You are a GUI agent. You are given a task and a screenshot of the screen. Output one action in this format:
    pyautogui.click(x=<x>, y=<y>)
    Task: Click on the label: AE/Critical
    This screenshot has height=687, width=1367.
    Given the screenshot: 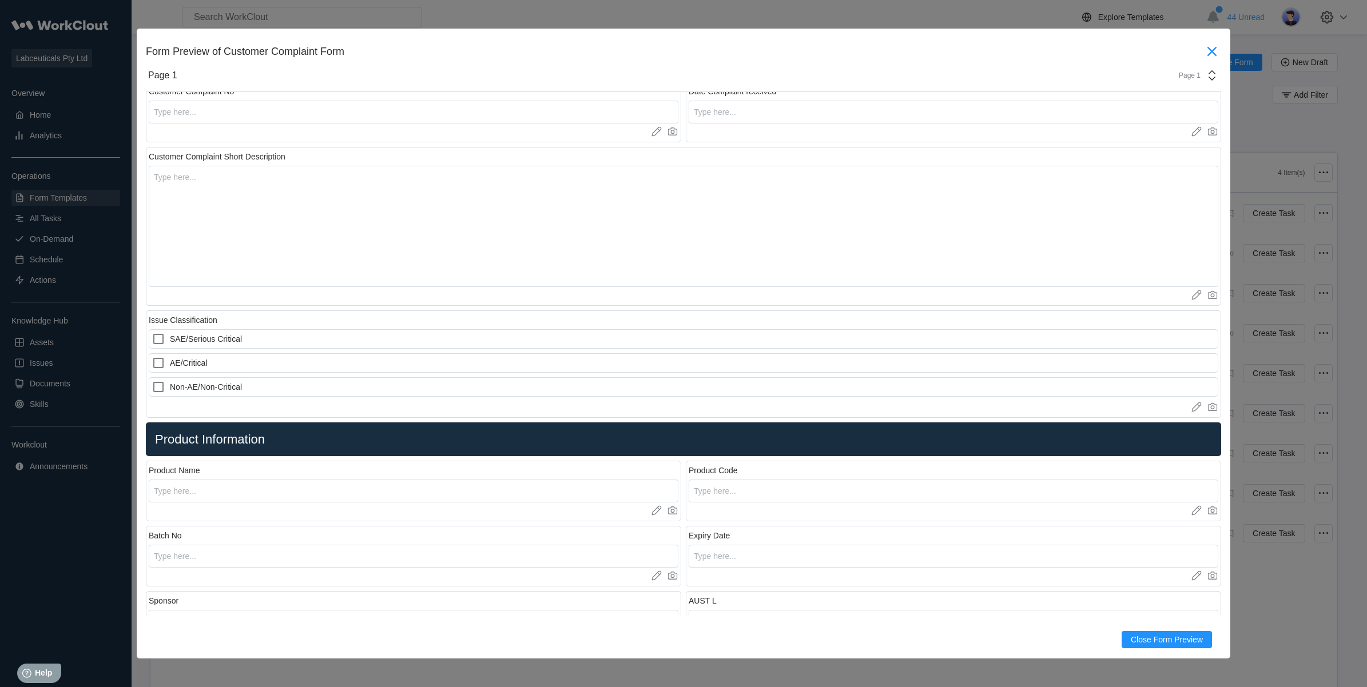 What is the action you would take?
    pyautogui.click(x=683, y=363)
    